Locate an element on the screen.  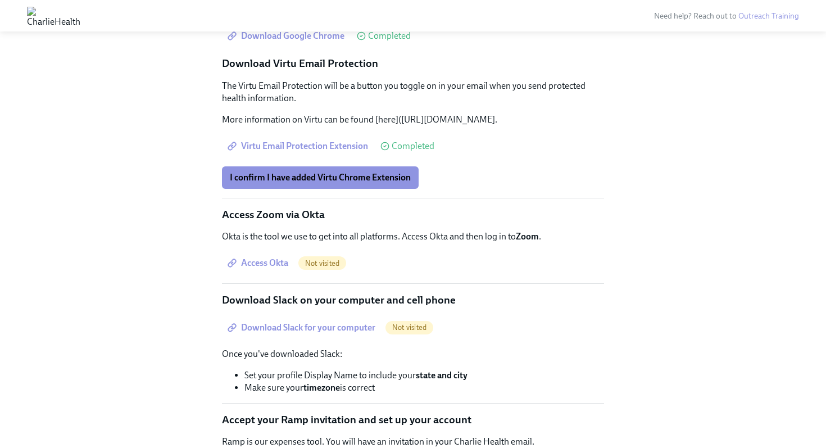
strong: Zoom is located at coordinates (527, 236).